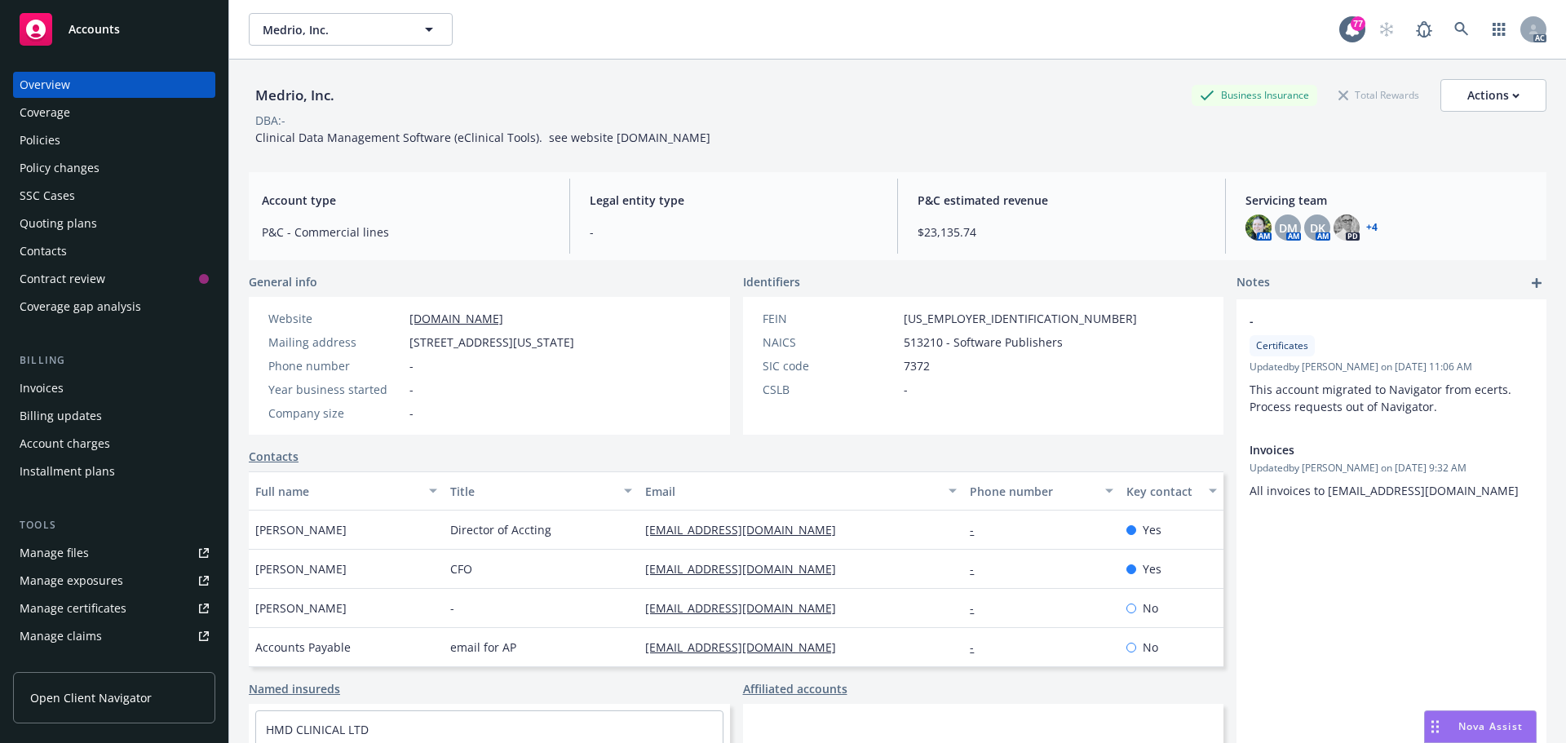 This screenshot has width=1566, height=743. I want to click on div: Actions, so click(1493, 95).